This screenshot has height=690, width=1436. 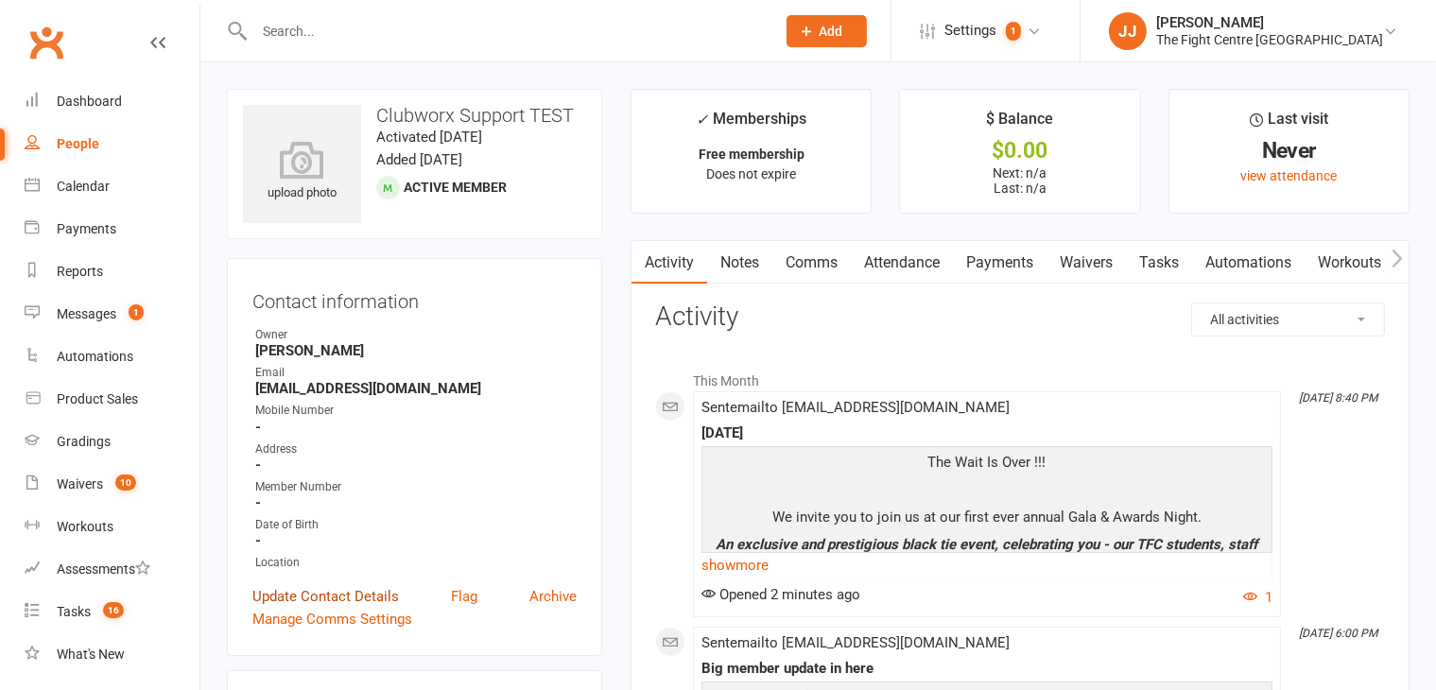 I want to click on a: Waivers, so click(x=1086, y=263).